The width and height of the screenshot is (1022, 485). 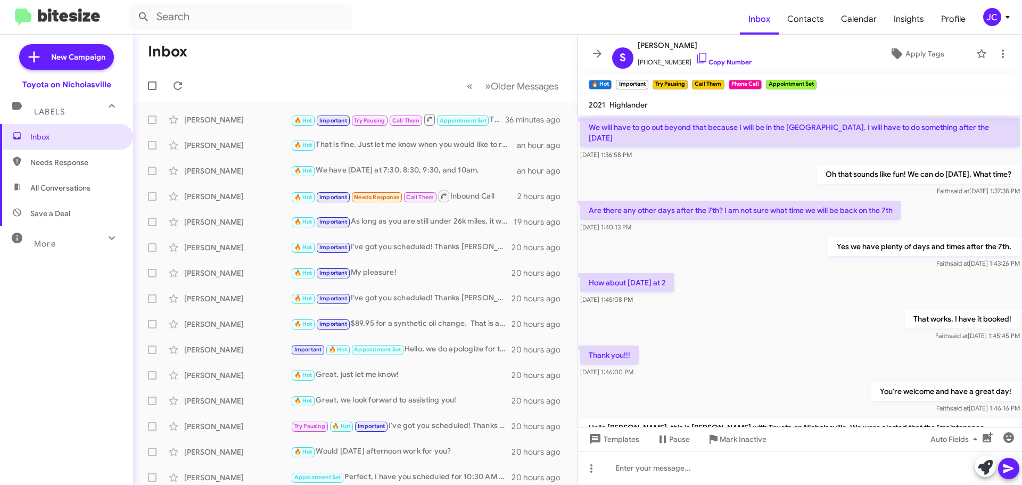 What do you see at coordinates (806, 19) in the screenshot?
I see `a: Contacts` at bounding box center [806, 19].